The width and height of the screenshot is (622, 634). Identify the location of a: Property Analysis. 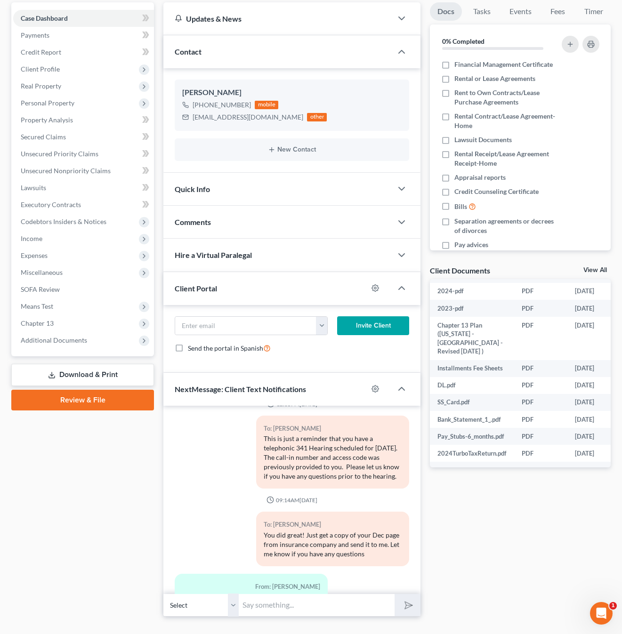
(83, 120).